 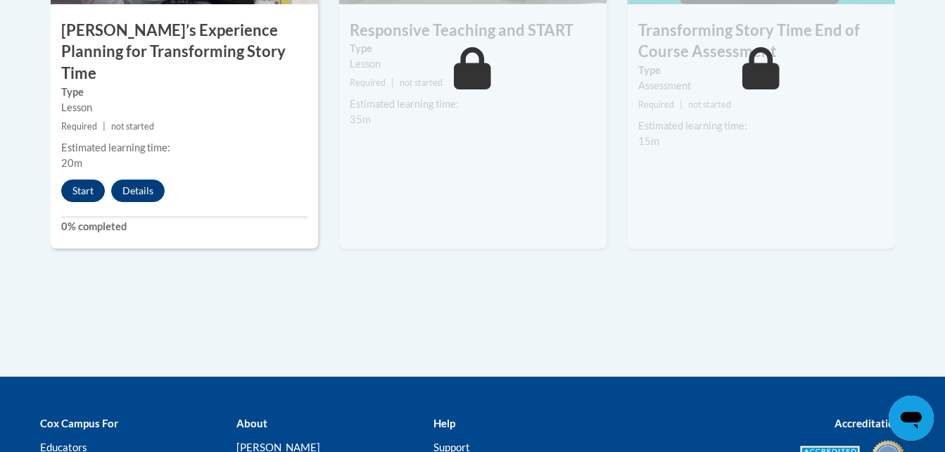 I want to click on label: 0% completed, so click(x=184, y=226).